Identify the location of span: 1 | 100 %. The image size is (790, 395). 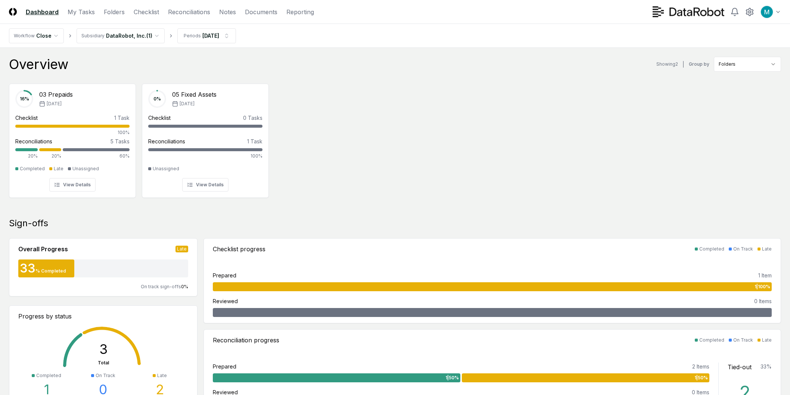
(763, 287).